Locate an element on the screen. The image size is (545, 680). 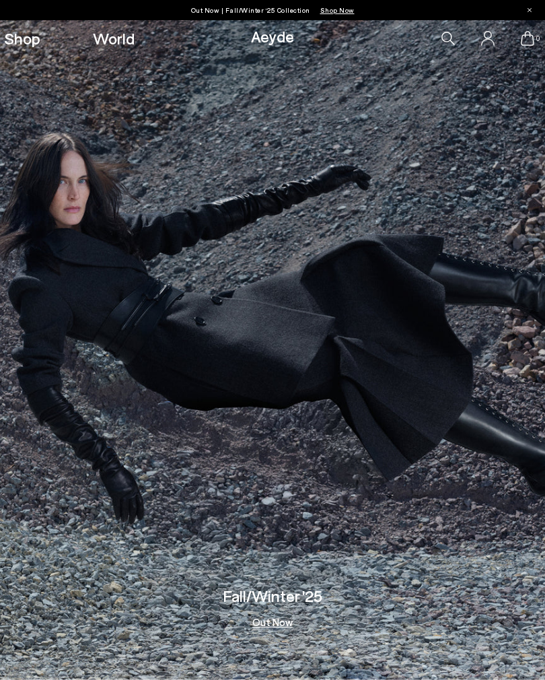
a: Shop is located at coordinates (22, 38).